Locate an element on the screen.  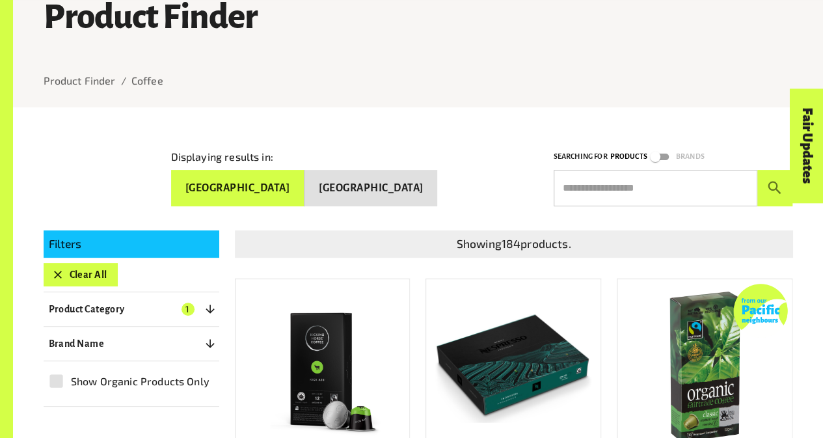
button: Product Category is located at coordinates (131, 309).